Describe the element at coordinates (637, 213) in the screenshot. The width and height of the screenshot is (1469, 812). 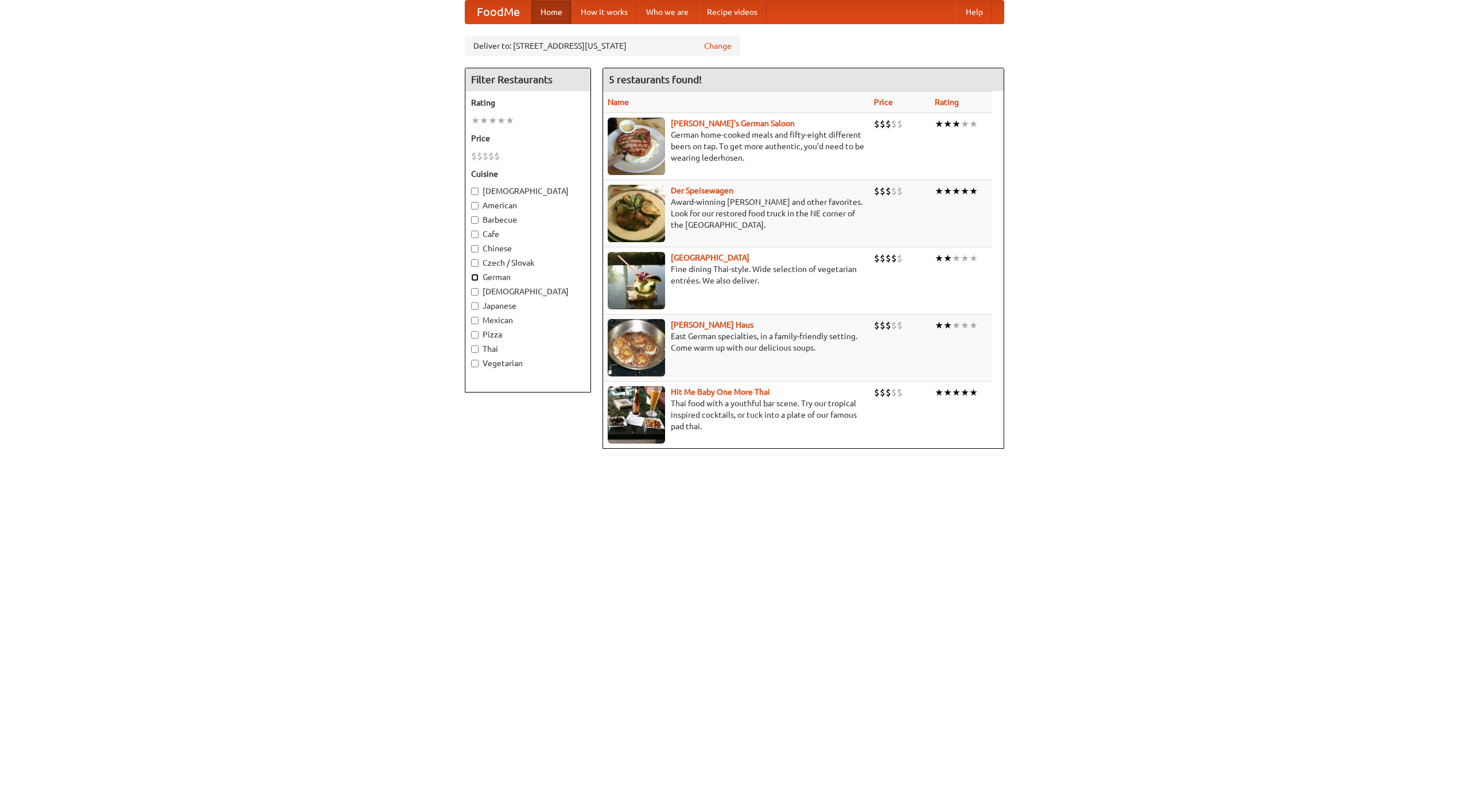
I see `img: speisewagen.jpg` at that location.